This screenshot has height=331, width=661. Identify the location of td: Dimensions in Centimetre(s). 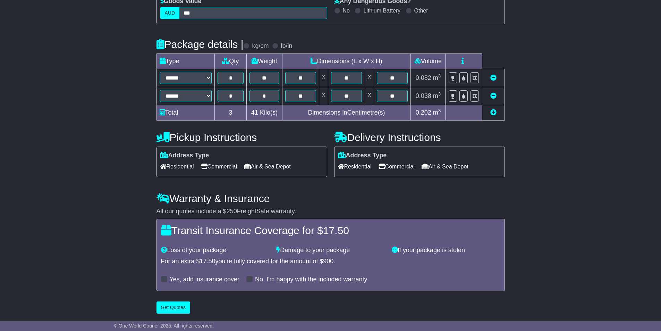
(346, 113).